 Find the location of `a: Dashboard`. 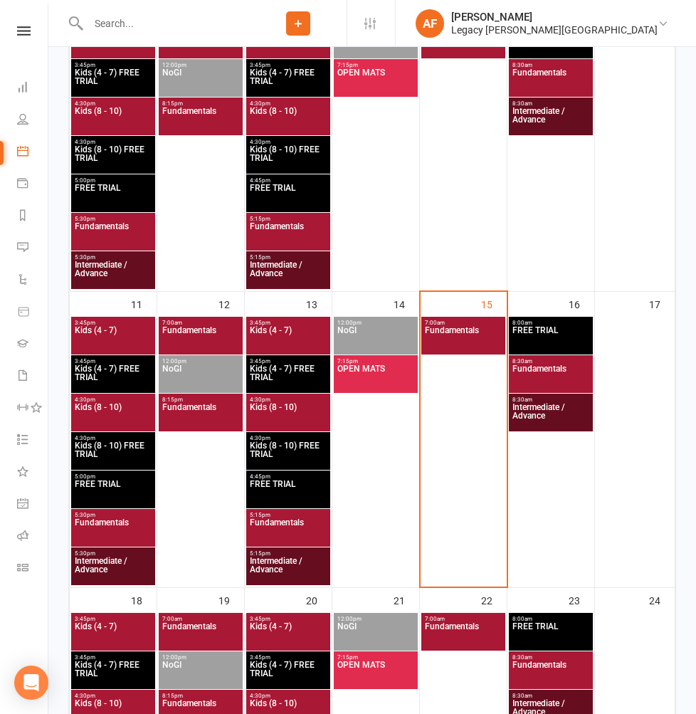

a: Dashboard is located at coordinates (33, 88).